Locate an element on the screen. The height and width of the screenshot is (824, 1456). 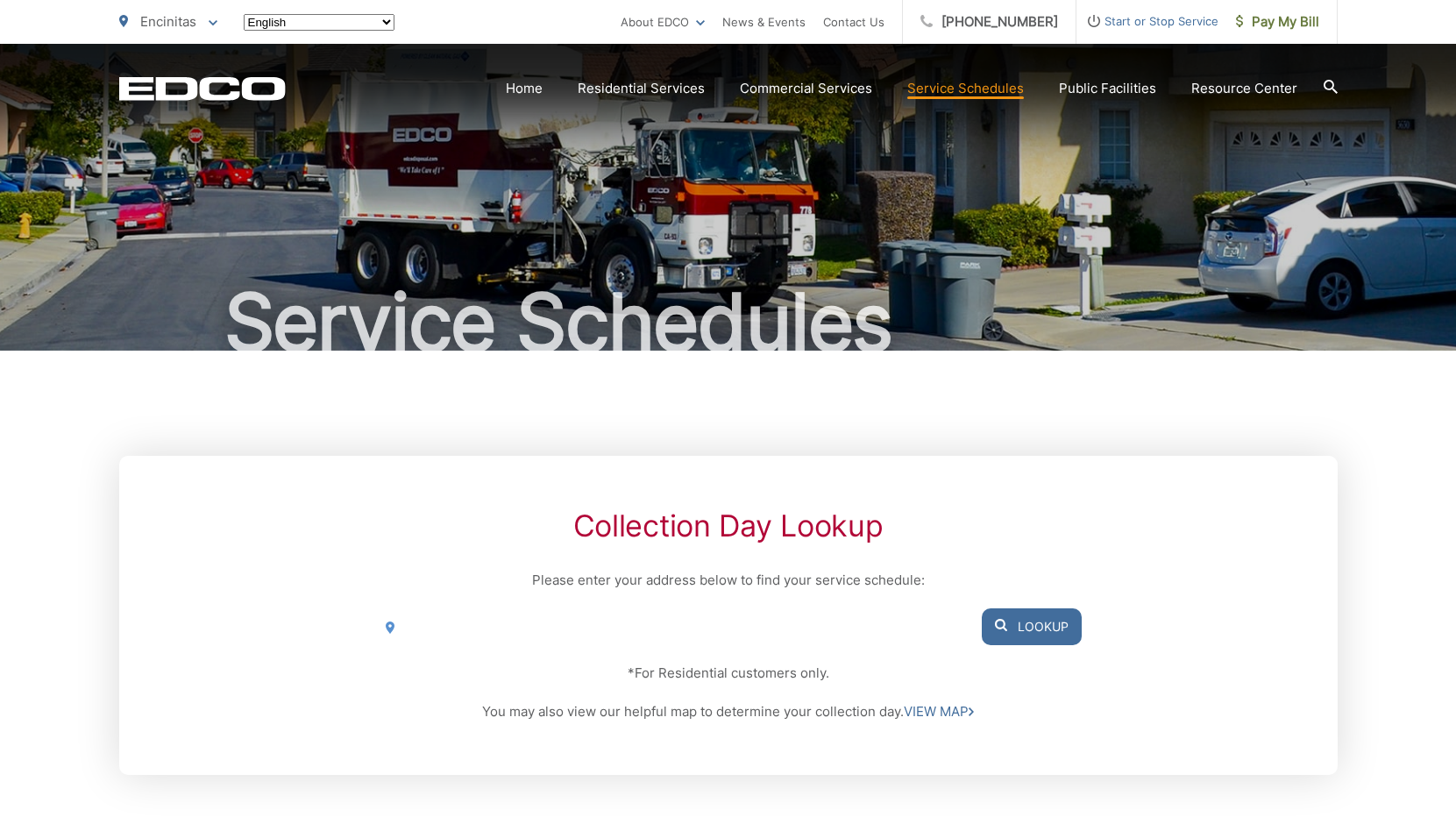
a: Home is located at coordinates (524, 89).